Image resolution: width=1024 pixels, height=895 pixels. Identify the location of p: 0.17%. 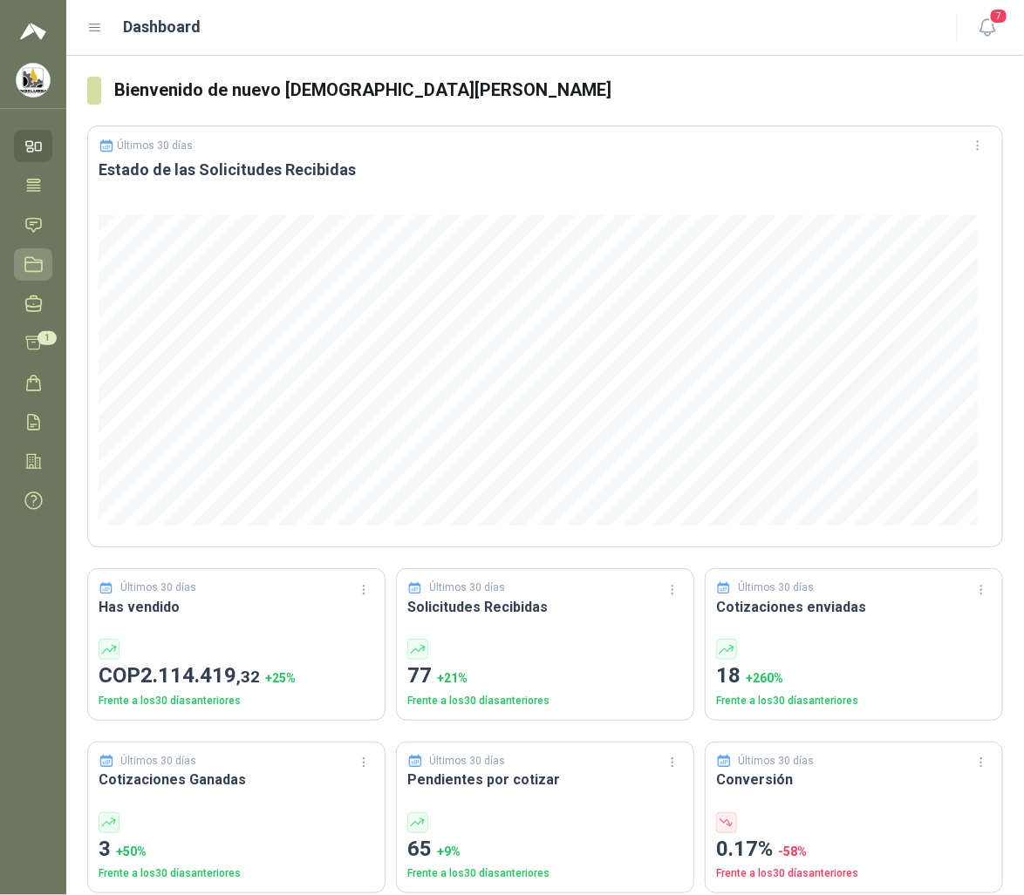
(854, 850).